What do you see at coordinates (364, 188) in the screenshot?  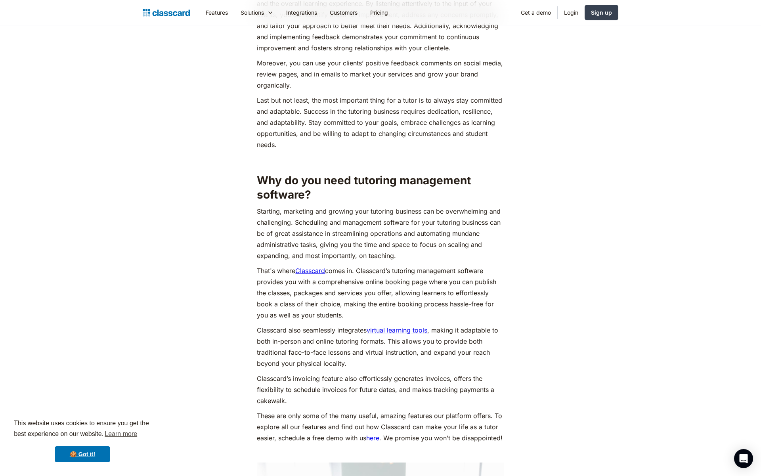 I see `strong: Why do you need tutoring management software?` at bounding box center [364, 188].